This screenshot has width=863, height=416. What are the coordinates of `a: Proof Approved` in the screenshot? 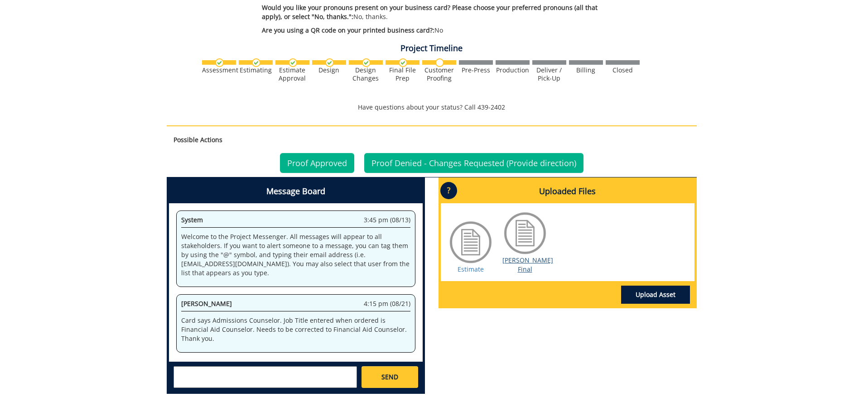 It's located at (317, 163).